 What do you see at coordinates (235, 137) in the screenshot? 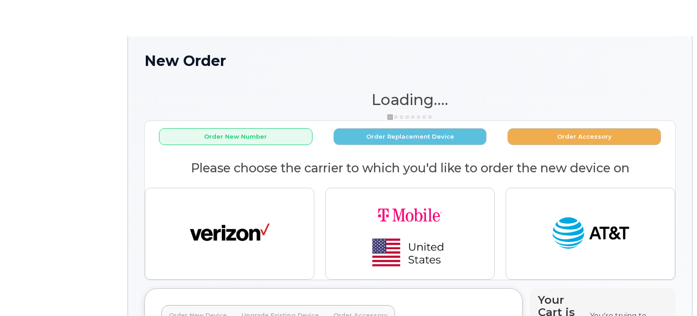
I see `button: Order New Number` at bounding box center [235, 137].